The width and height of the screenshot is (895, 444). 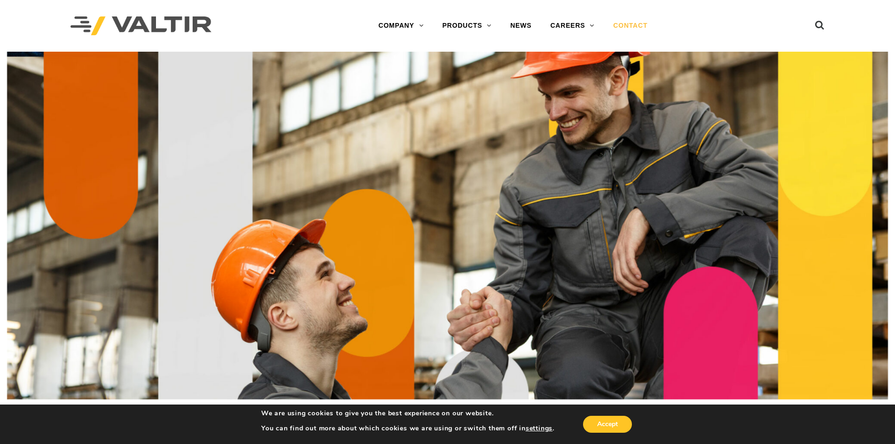 I want to click on a: NEWS, so click(x=521, y=26).